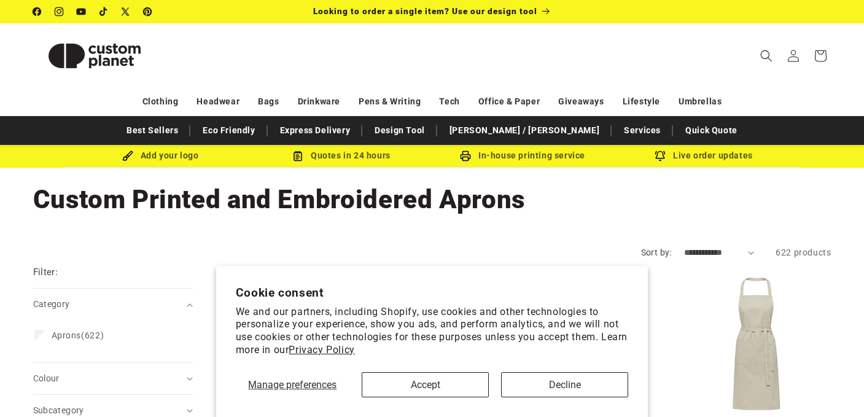 The height and width of the screenshot is (417, 864). I want to click on a: Custom Planet, so click(94, 55).